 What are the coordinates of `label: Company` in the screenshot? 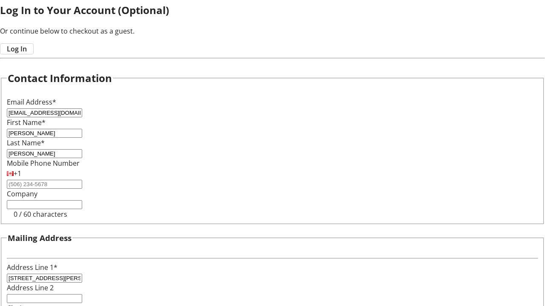 It's located at (22, 194).